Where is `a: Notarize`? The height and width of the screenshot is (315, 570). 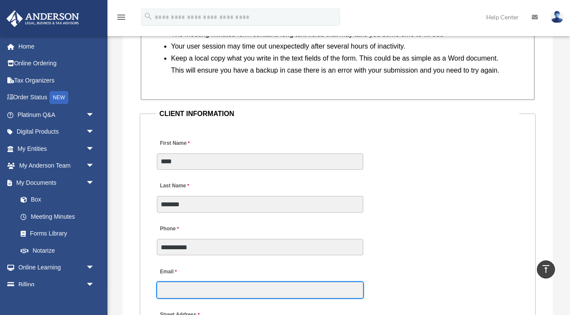
a: Notarize is located at coordinates (60, 250).